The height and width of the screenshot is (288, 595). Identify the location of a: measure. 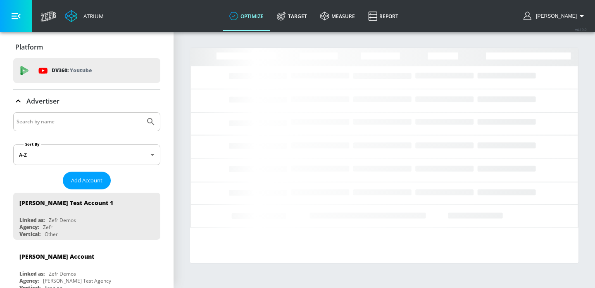
(338, 16).